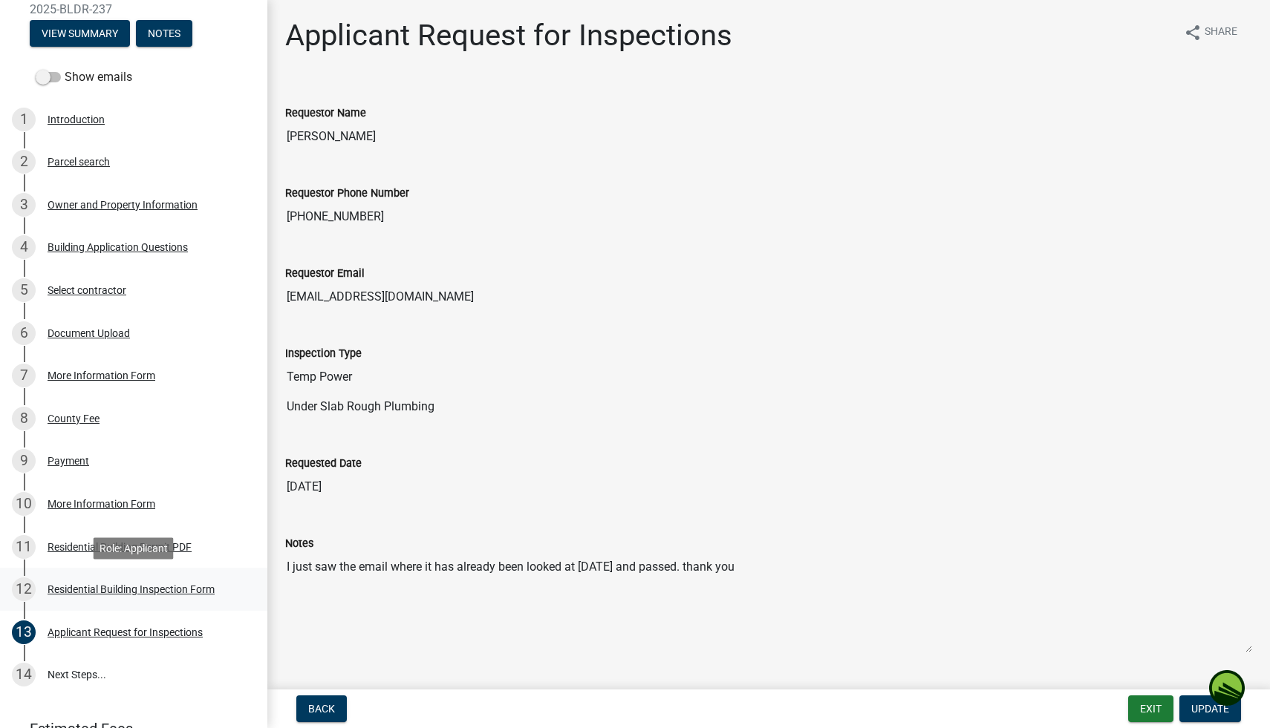 Image resolution: width=1270 pixels, height=728 pixels. I want to click on span: Share, so click(1221, 33).